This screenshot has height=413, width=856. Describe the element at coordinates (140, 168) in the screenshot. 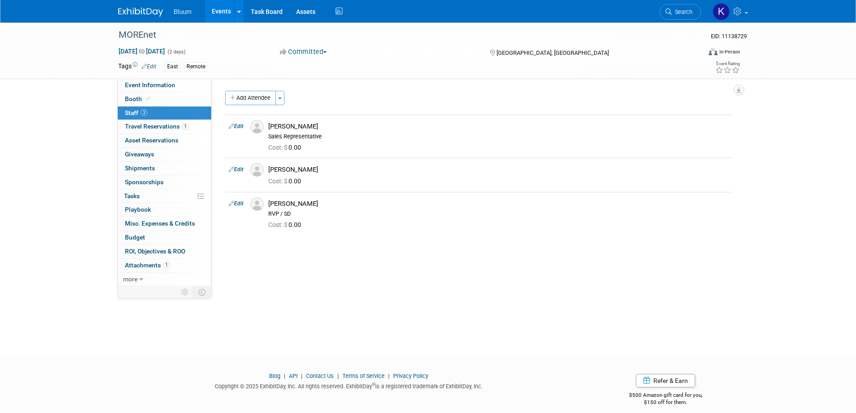

I see `span: Shipments` at that location.